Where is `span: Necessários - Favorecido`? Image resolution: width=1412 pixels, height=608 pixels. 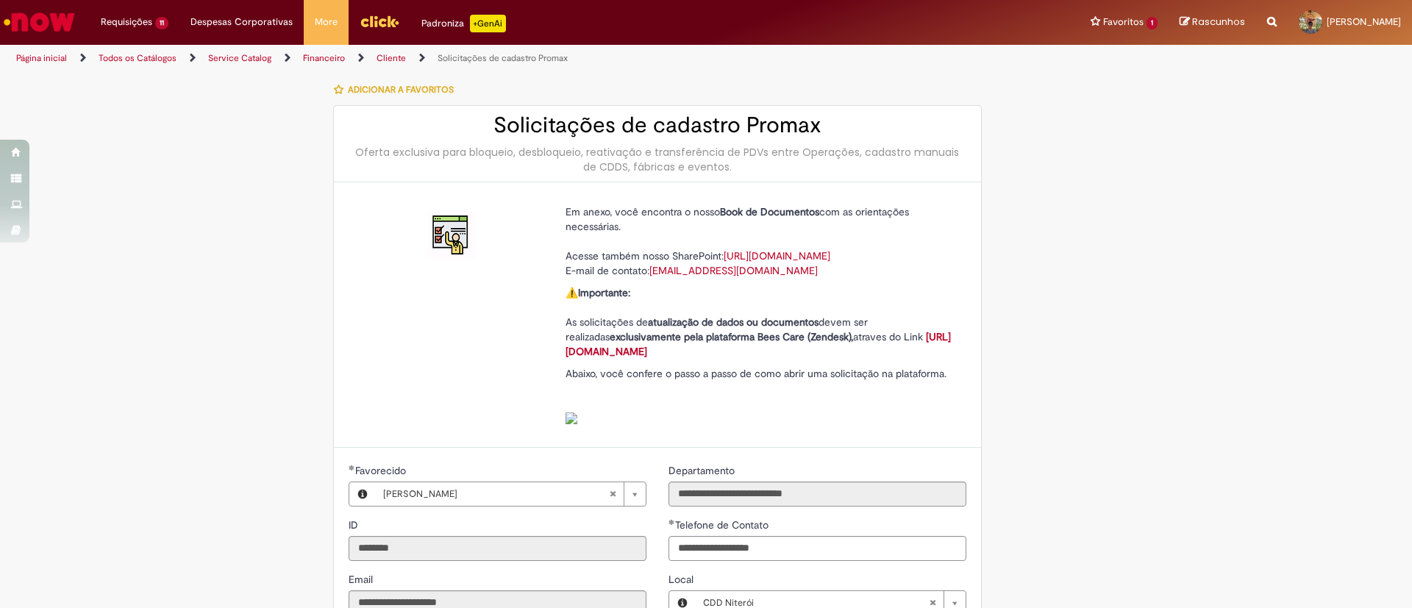
span: Necessários - Favorecido is located at coordinates (382, 471).